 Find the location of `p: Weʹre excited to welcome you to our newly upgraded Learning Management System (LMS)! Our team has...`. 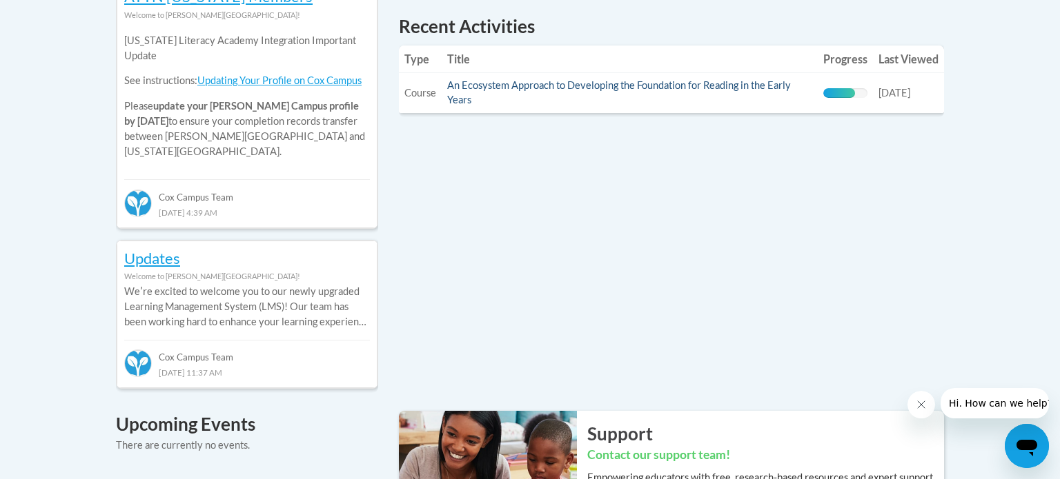

p: Weʹre excited to welcome you to our newly upgraded Learning Management System (LMS)! Our team has... is located at coordinates (247, 307).